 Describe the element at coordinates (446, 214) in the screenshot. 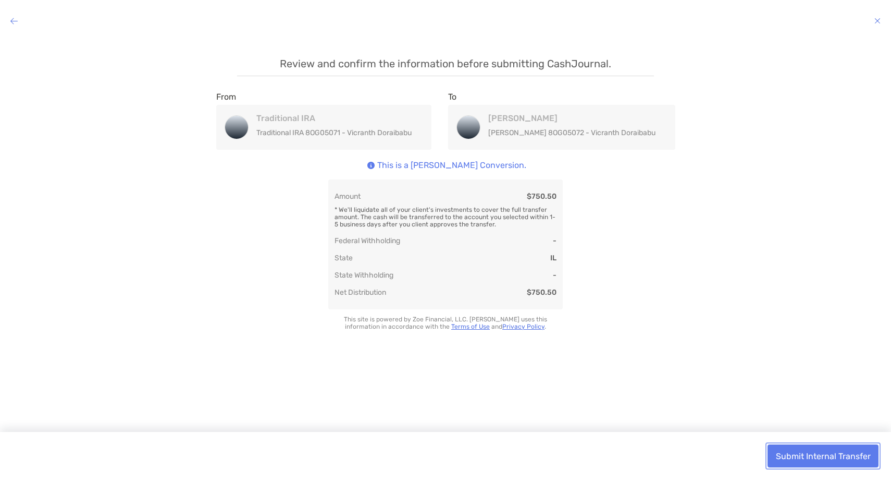

I see `div: * We'll liquidate all of your client's investments to cover the full transfer amount. The cash wi...` at that location.